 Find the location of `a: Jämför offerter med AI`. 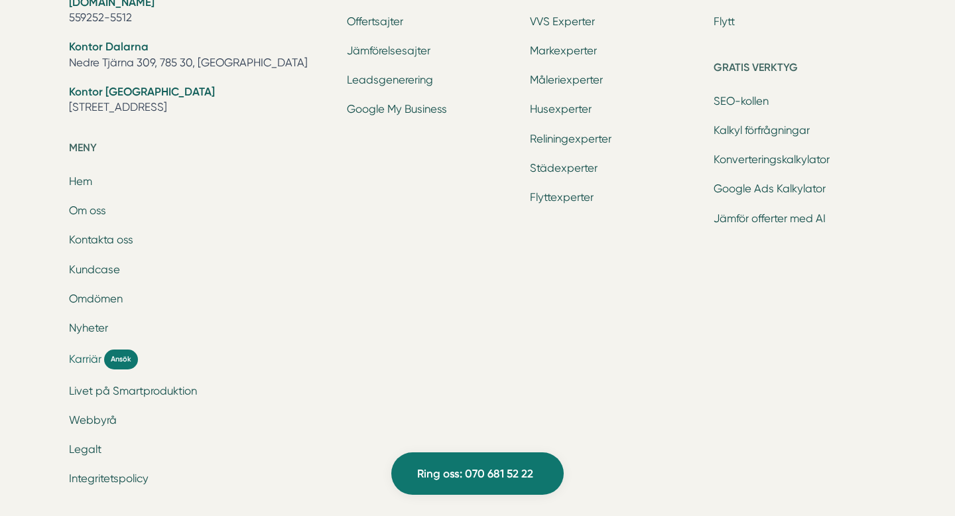

a: Jämför offerter med AI is located at coordinates (769, 218).